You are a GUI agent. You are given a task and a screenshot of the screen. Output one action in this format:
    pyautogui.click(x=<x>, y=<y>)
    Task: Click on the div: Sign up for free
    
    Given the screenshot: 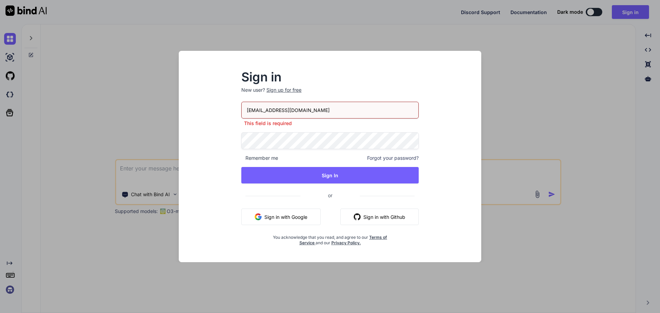 What is the action you would take?
    pyautogui.click(x=284, y=90)
    